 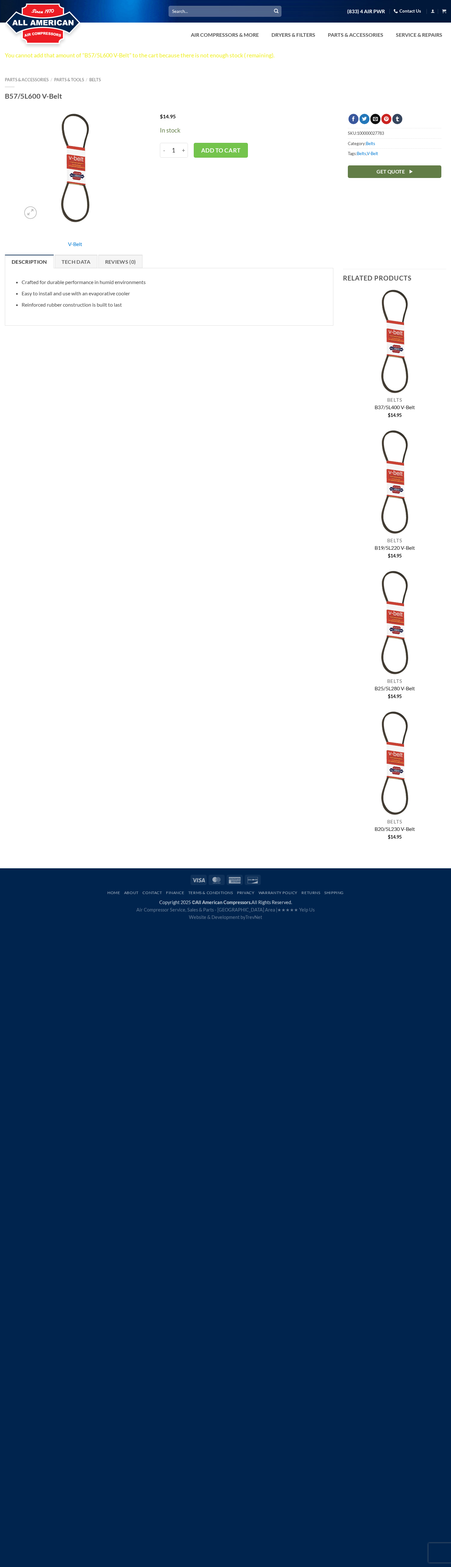 I want to click on a: Pin on Pinterest, so click(x=386, y=119).